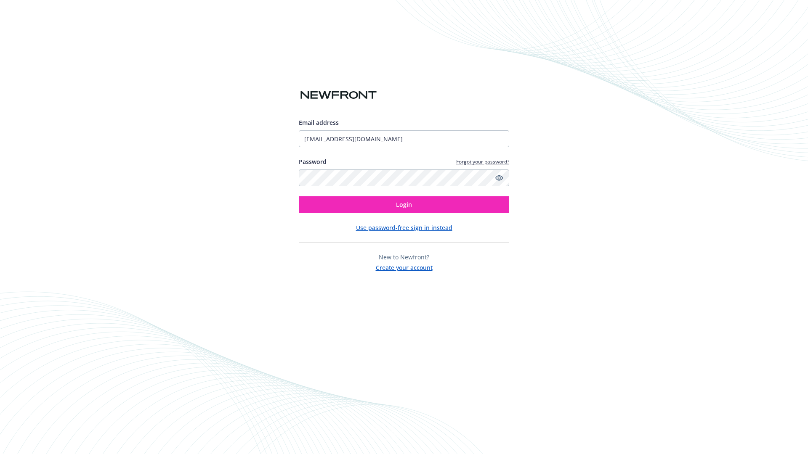 This screenshot has height=454, width=808. I want to click on input: Enter your password, so click(404, 178).